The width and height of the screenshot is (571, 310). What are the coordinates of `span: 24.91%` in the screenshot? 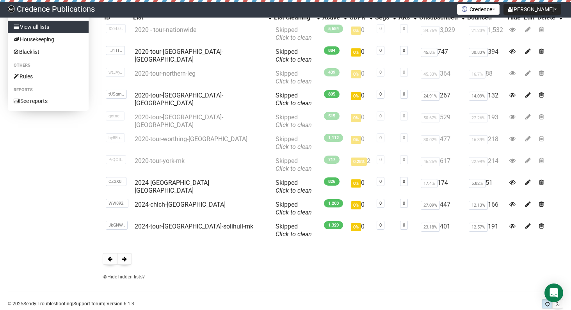 It's located at (430, 96).